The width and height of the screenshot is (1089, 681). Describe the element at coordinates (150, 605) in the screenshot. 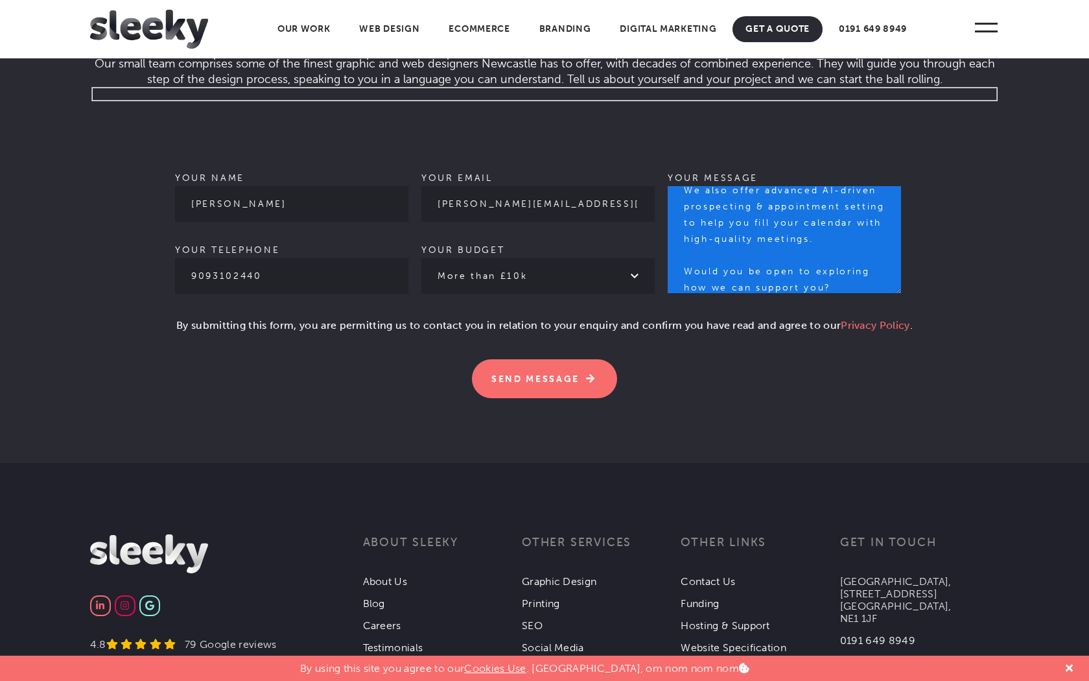

I see `img: Google` at that location.